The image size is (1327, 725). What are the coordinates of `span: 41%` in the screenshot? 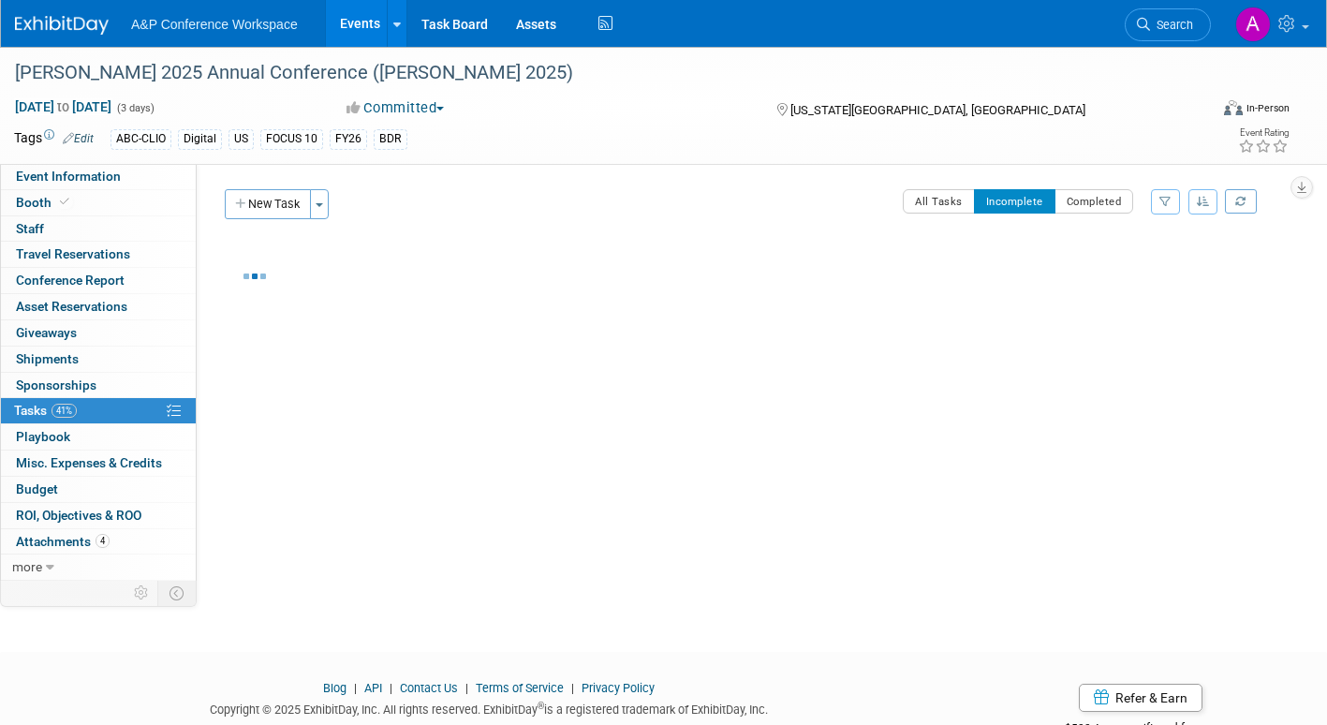 It's located at (64, 410).